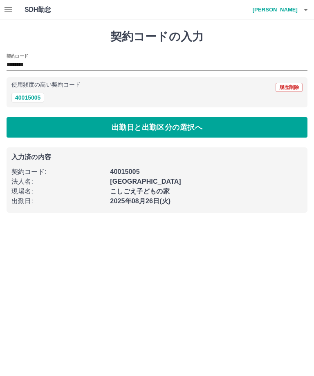 The image size is (314, 376). Describe the element at coordinates (139, 191) in the screenshot. I see `b: こしごえ子どもの家` at that location.